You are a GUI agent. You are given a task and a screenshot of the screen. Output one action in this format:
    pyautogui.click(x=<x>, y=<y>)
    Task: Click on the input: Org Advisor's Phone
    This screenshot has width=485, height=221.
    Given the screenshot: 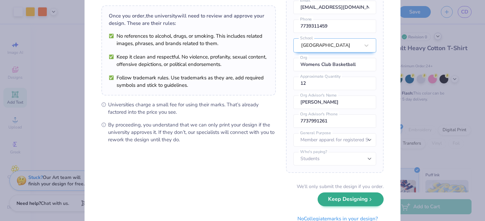 What is the action you would take?
    pyautogui.click(x=335, y=121)
    